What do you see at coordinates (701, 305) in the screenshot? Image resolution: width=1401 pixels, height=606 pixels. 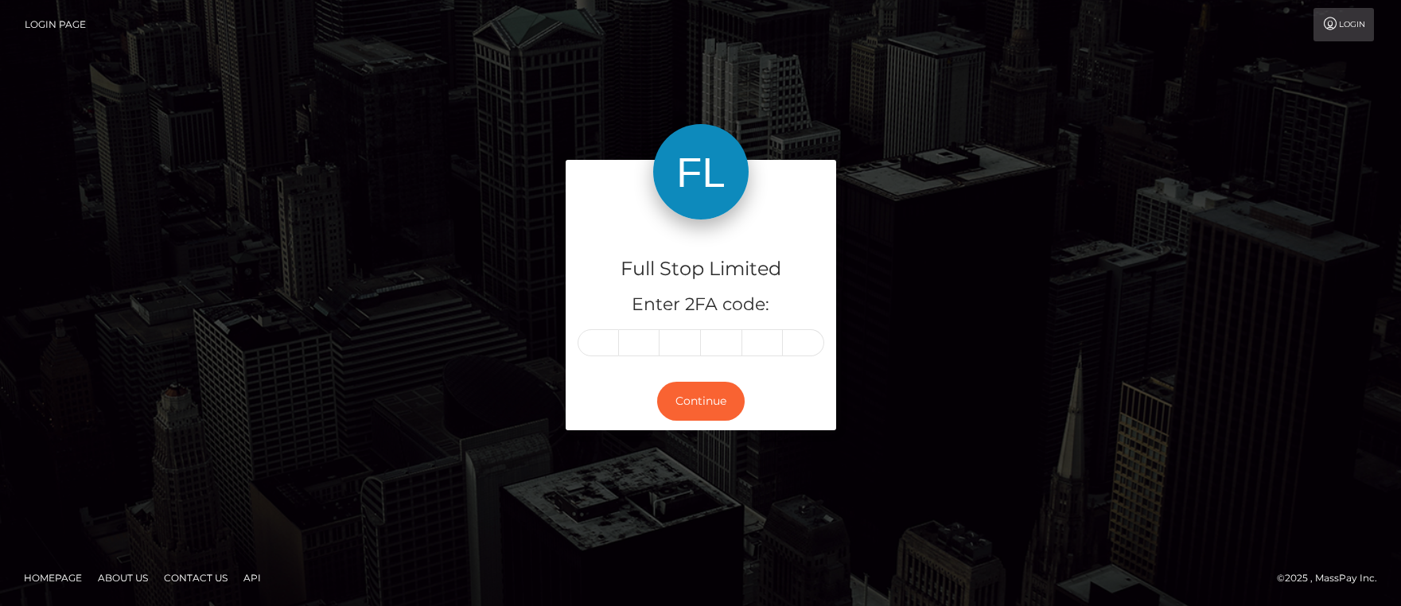 I see `h5: Enter 2FA code:` at bounding box center [701, 305].